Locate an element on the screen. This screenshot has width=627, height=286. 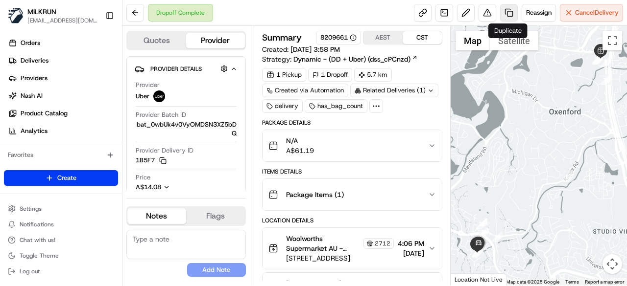
span: MILKRUN is located at coordinates (42, 12).